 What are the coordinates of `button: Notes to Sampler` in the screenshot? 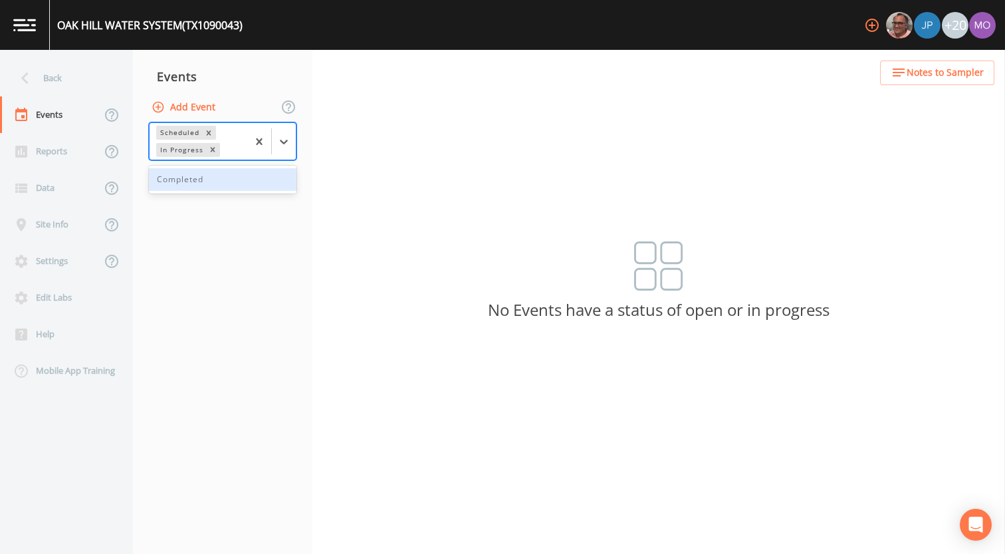 It's located at (937, 72).